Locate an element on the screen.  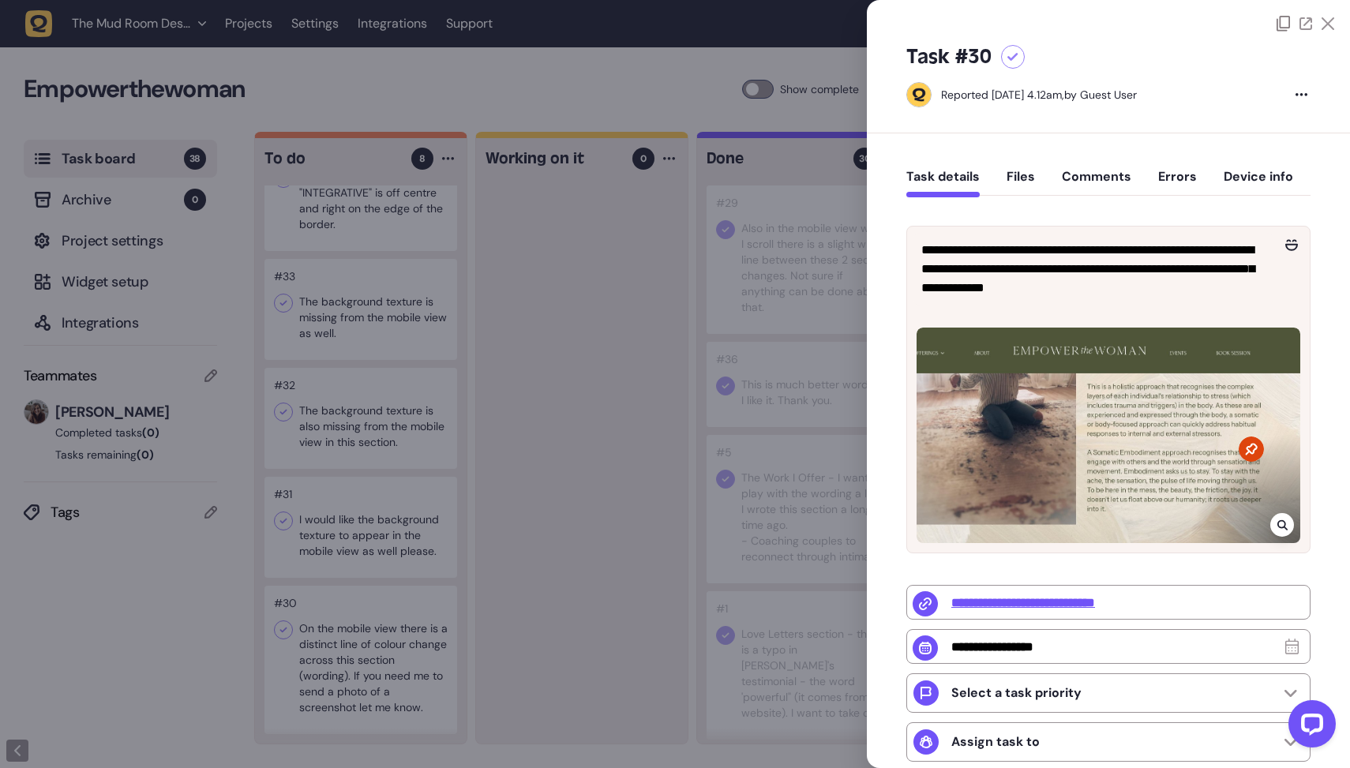
h5: Task #30 is located at coordinates (949, 57).